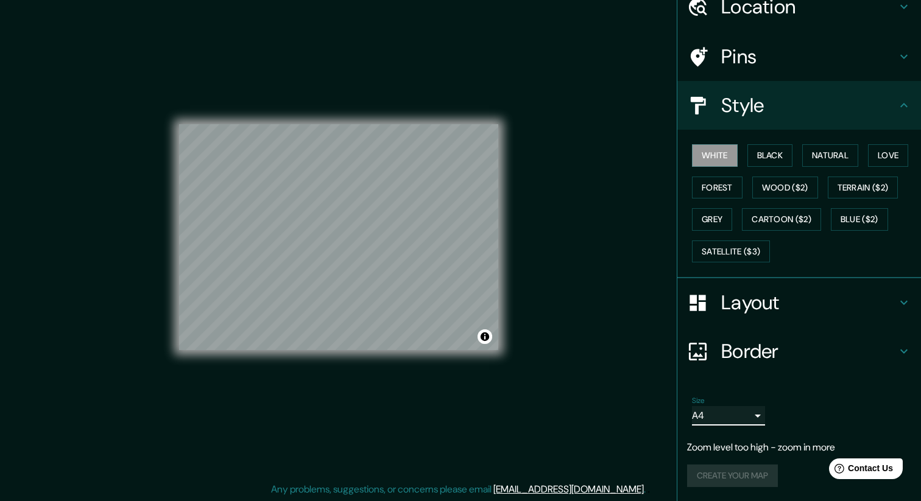 The height and width of the screenshot is (501, 921). Describe the element at coordinates (809, 57) in the screenshot. I see `h4: Pins` at that location.